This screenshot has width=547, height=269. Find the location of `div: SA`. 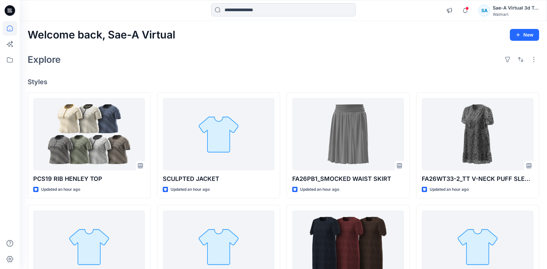

div: SA is located at coordinates (485, 11).